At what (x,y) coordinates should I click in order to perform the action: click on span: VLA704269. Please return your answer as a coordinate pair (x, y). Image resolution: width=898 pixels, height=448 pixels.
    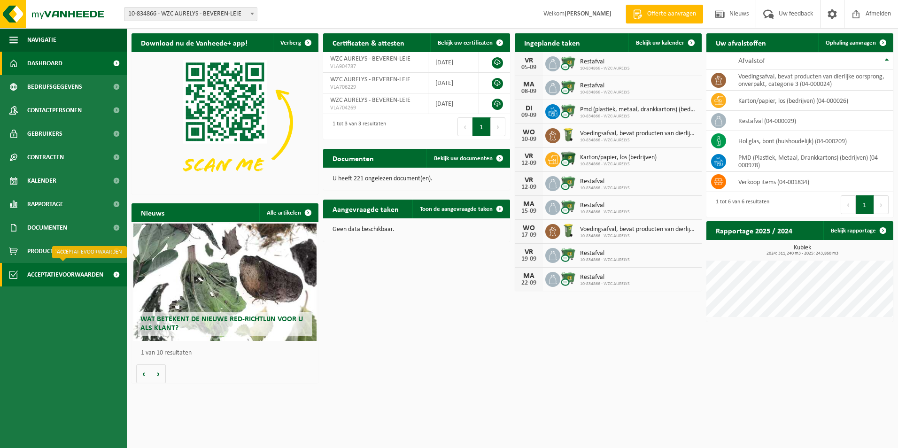
    Looking at the image, I should click on (375, 108).